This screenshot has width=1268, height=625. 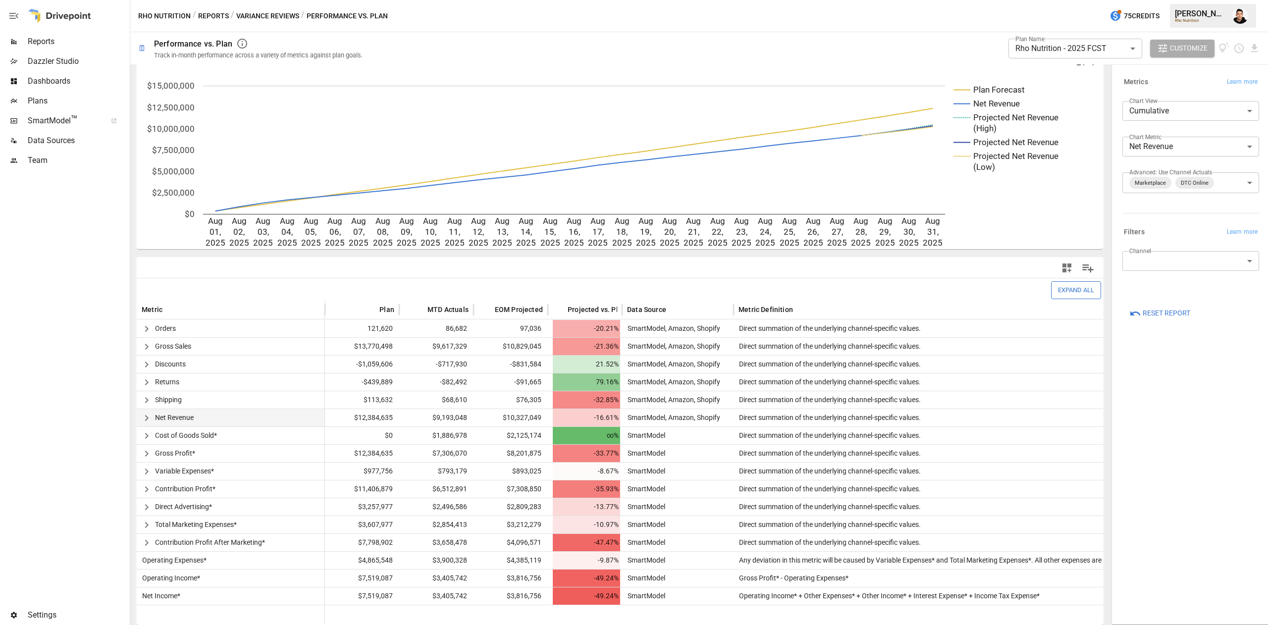 I want to click on span: Orders, so click(x=165, y=328).